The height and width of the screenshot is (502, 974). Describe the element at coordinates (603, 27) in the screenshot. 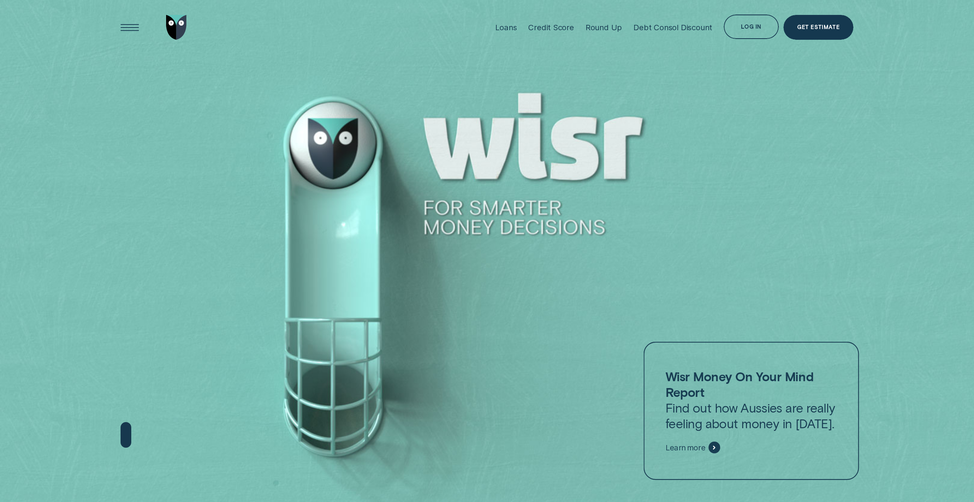

I see `div: Round Up` at that location.